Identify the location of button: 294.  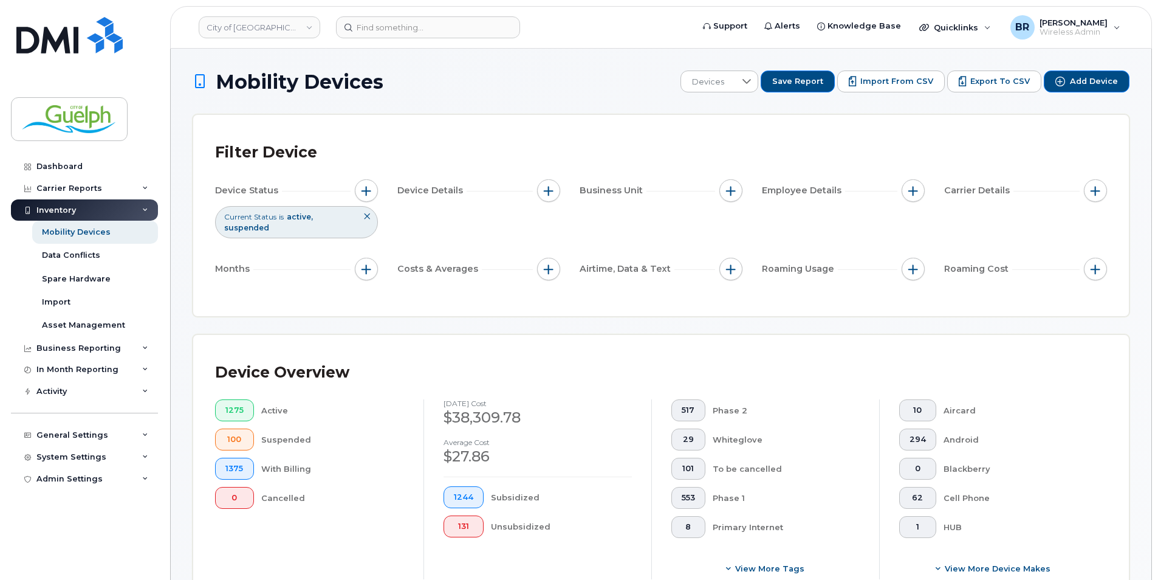
(918, 439).